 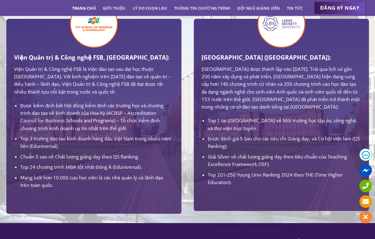 I want to click on a: Đội ngũ giảng viên, so click(x=259, y=8).